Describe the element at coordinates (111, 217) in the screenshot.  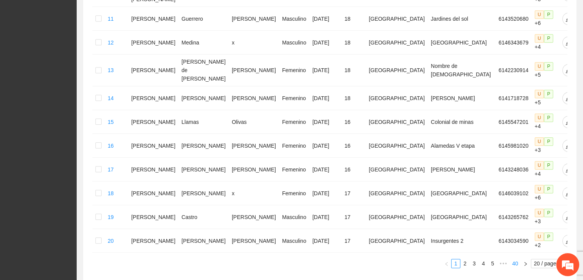
I see `a: 19` at that location.